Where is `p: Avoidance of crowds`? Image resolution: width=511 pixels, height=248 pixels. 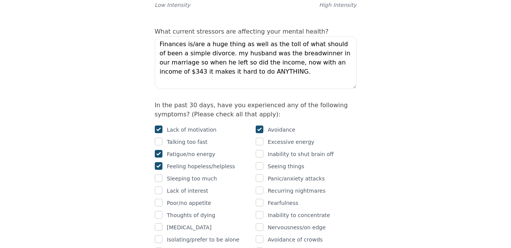
p: Avoidance of crowds is located at coordinates (295, 240).